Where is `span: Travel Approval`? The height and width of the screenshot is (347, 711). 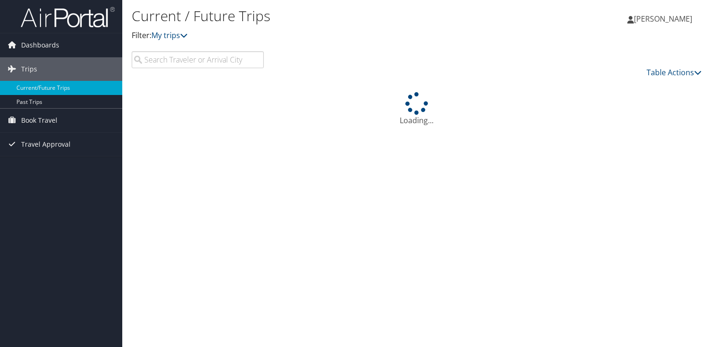
span: Travel Approval is located at coordinates (46, 144).